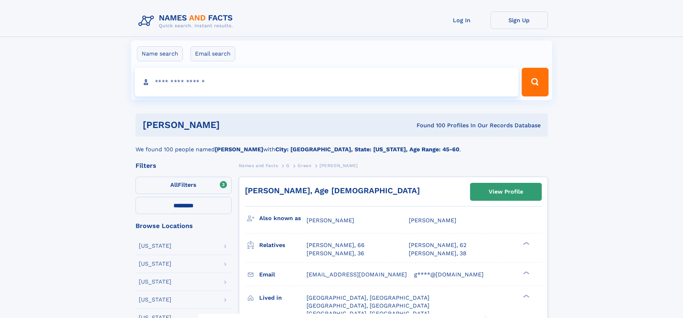  Describe the element at coordinates (429, 125) in the screenshot. I see `div: Found 100 Profiles In Our Records Database` at that location.